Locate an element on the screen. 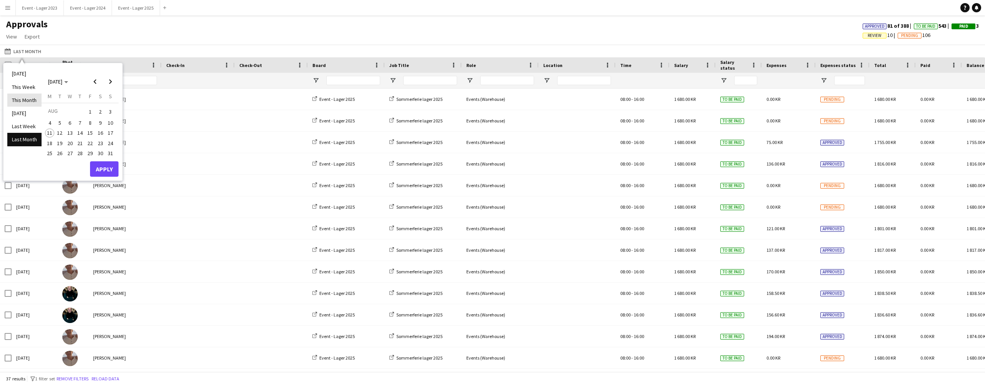  span: 7 is located at coordinates (80, 123).